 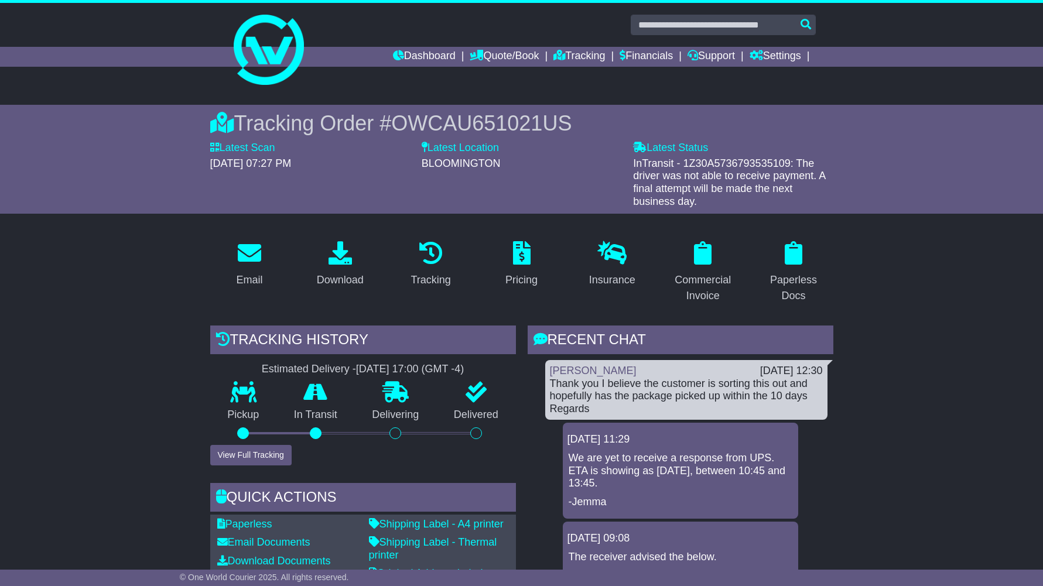 I want to click on label: Latest Scan, so click(x=242, y=148).